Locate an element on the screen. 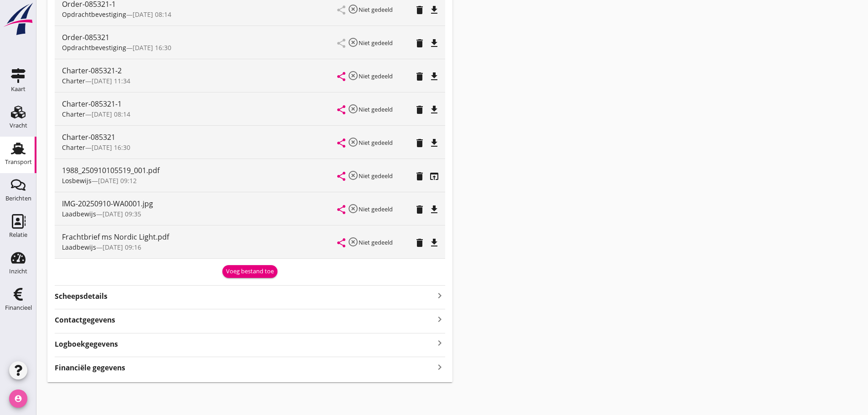 The image size is (868, 415). strong: Financiële gegevens is located at coordinates (90, 368).